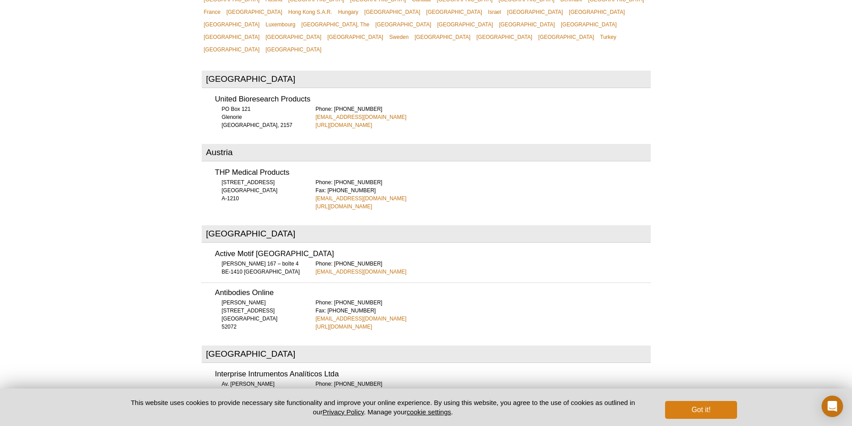  I want to click on a: Hong Kong S.A.R., so click(310, 12).